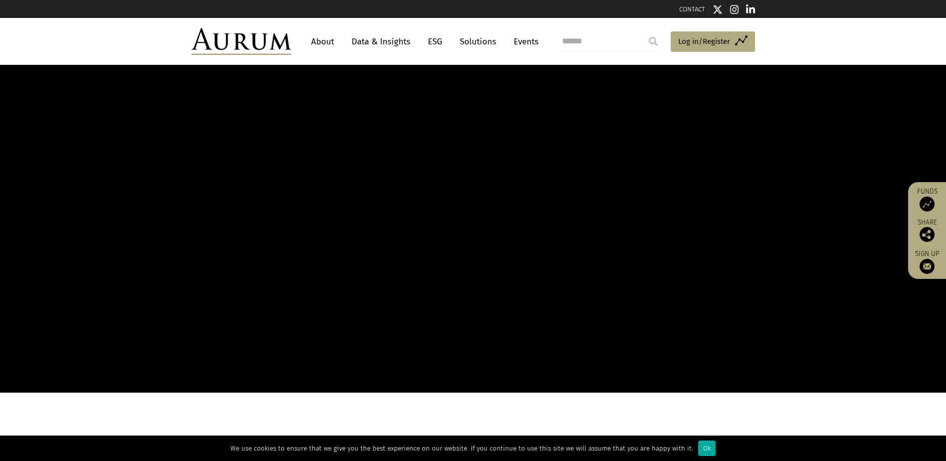 The image size is (946, 461). Describe the element at coordinates (713, 42) in the screenshot. I see `a: Log in/Register` at that location.